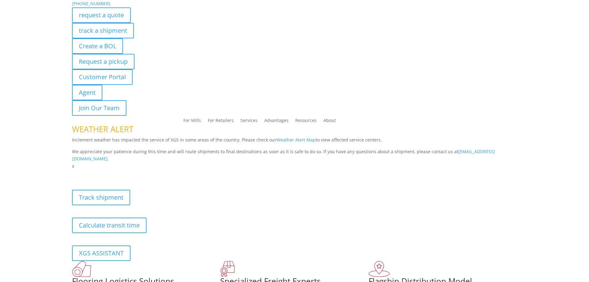  What do you see at coordinates (192, 121) in the screenshot?
I see `a: For Mills` at bounding box center [192, 121].